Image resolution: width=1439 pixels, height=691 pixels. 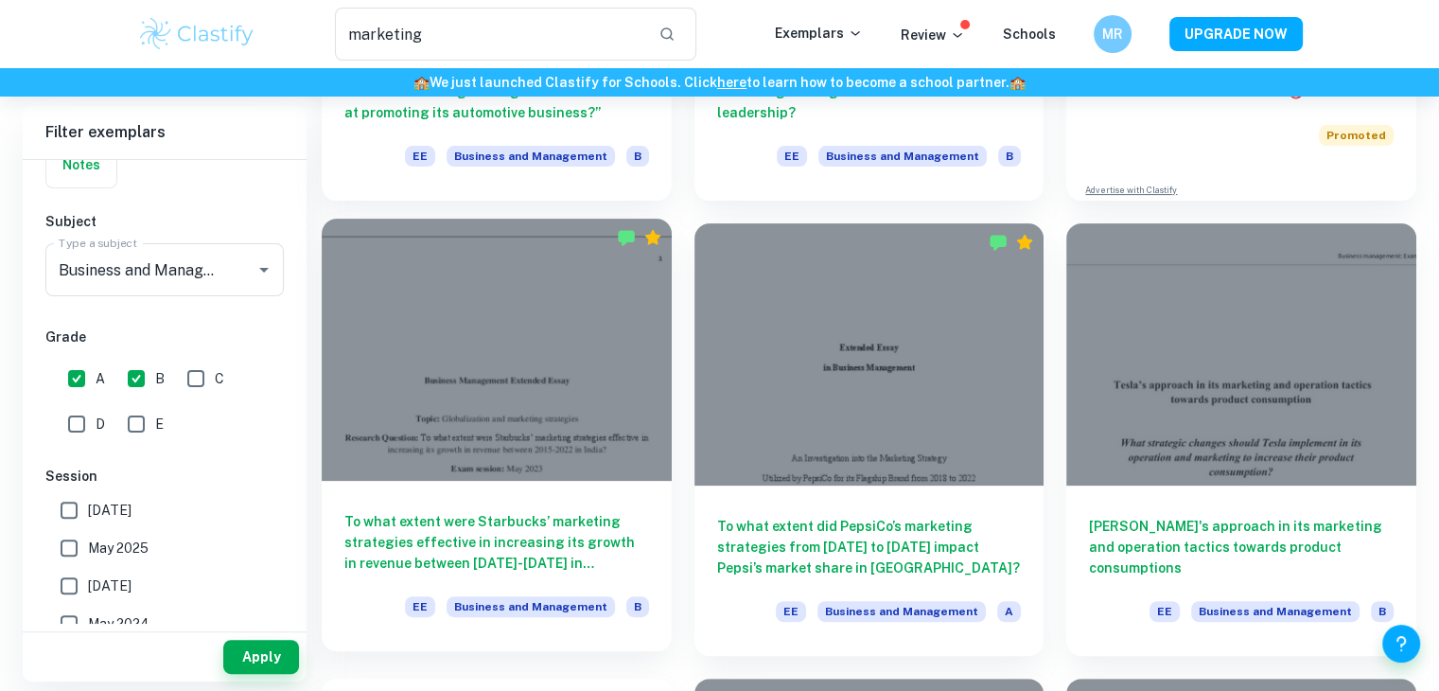 What do you see at coordinates (197, 34) in the screenshot?
I see `a: Clastify logo` at bounding box center [197, 34].